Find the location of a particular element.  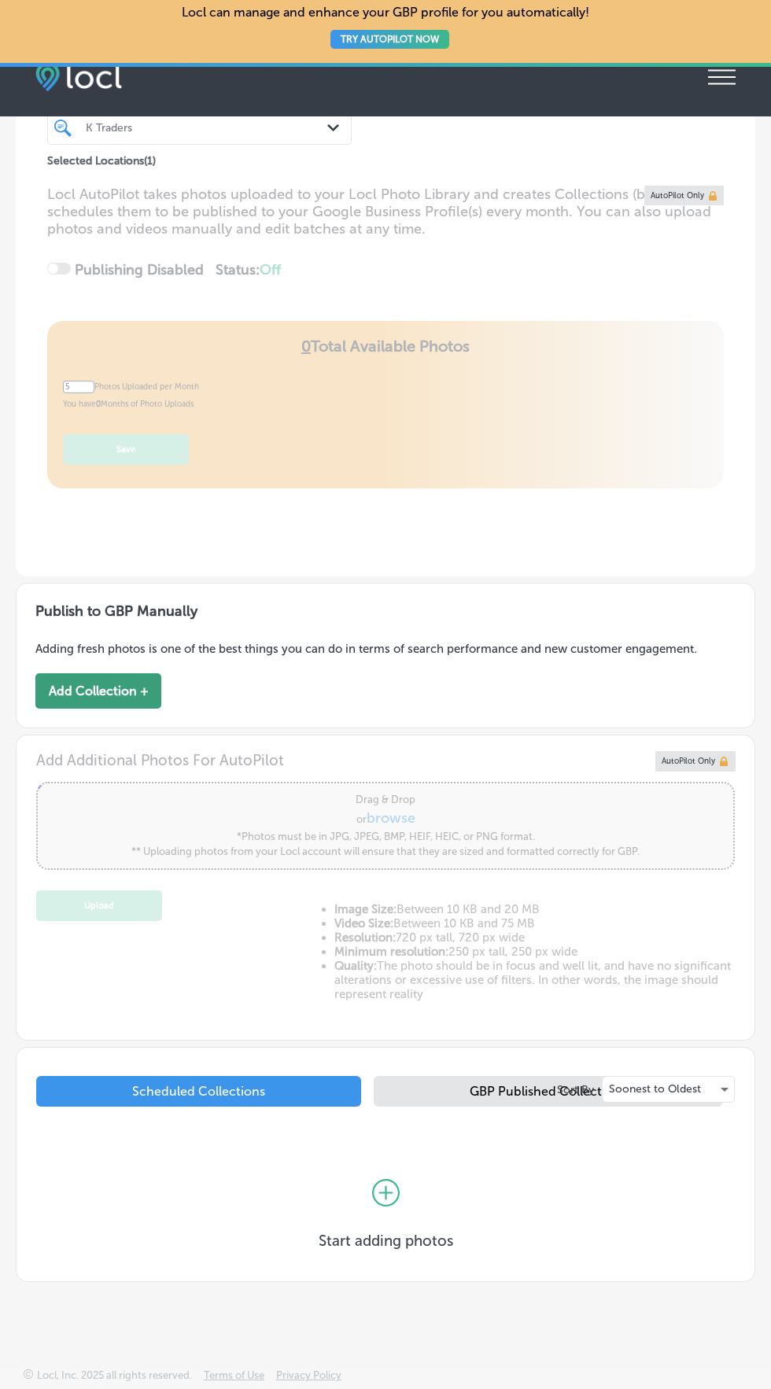

a: Terms of Use is located at coordinates (234, 1378).